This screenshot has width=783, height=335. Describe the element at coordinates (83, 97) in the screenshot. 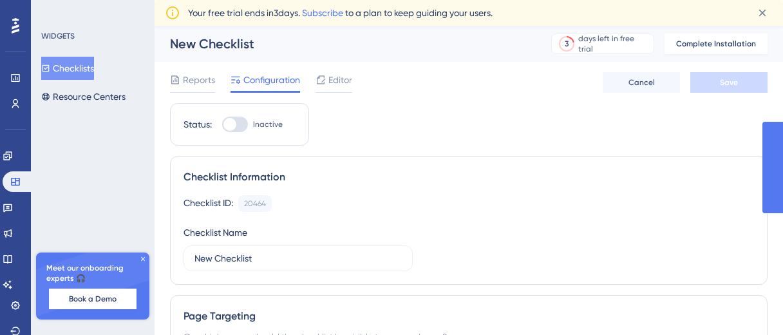

I see `button: Resource Centers` at that location.